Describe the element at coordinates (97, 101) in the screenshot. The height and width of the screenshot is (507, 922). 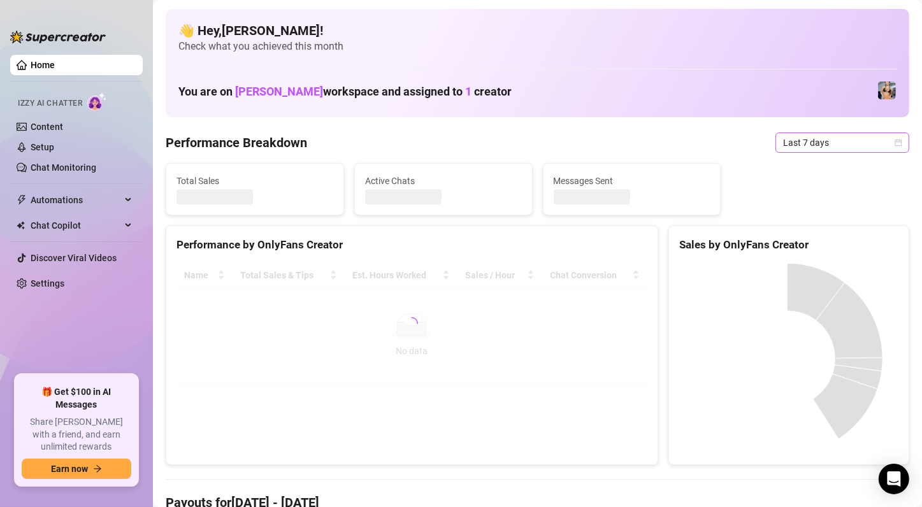
I see `img: AI Chatter` at that location.